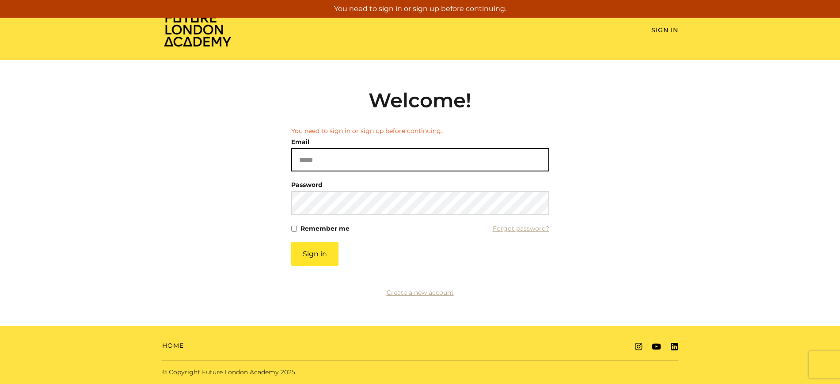 Image resolution: width=840 pixels, height=384 pixels. What do you see at coordinates (307, 185) in the screenshot?
I see `label: Password` at bounding box center [307, 185].